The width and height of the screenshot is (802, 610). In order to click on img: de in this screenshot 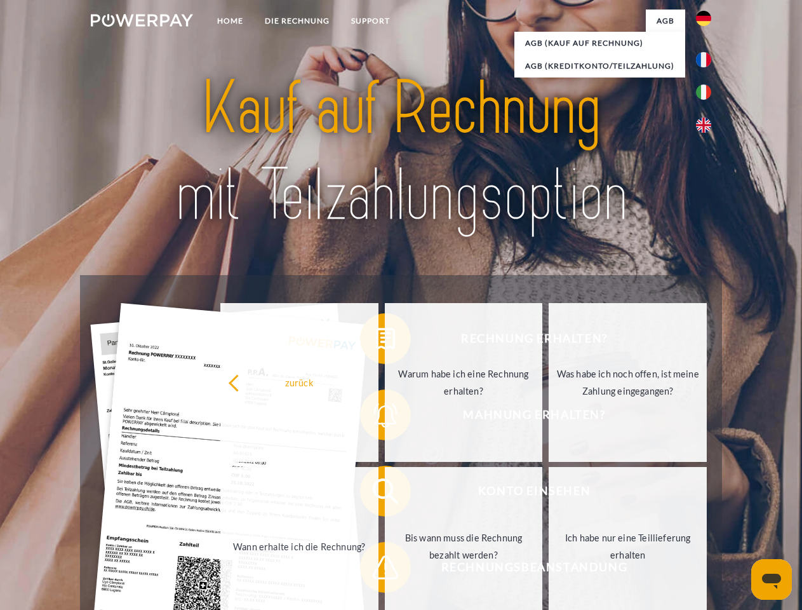, I will do `click(704, 18)`.